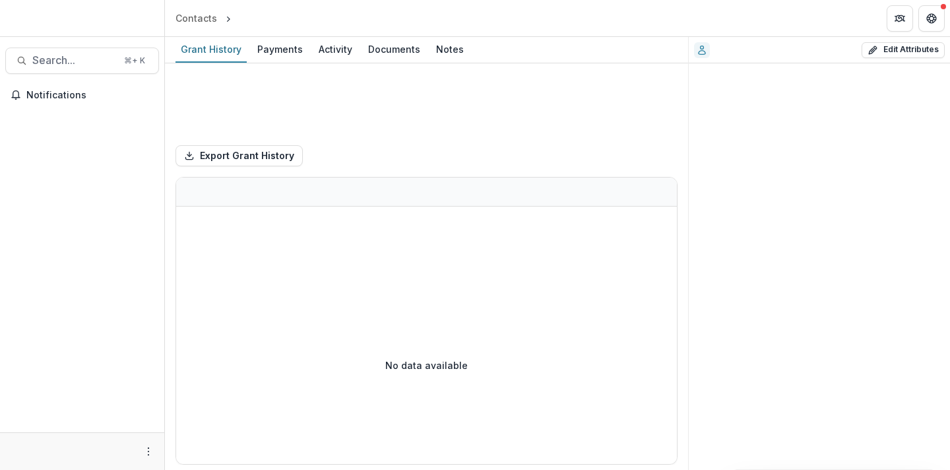  I want to click on button: Search..., so click(82, 61).